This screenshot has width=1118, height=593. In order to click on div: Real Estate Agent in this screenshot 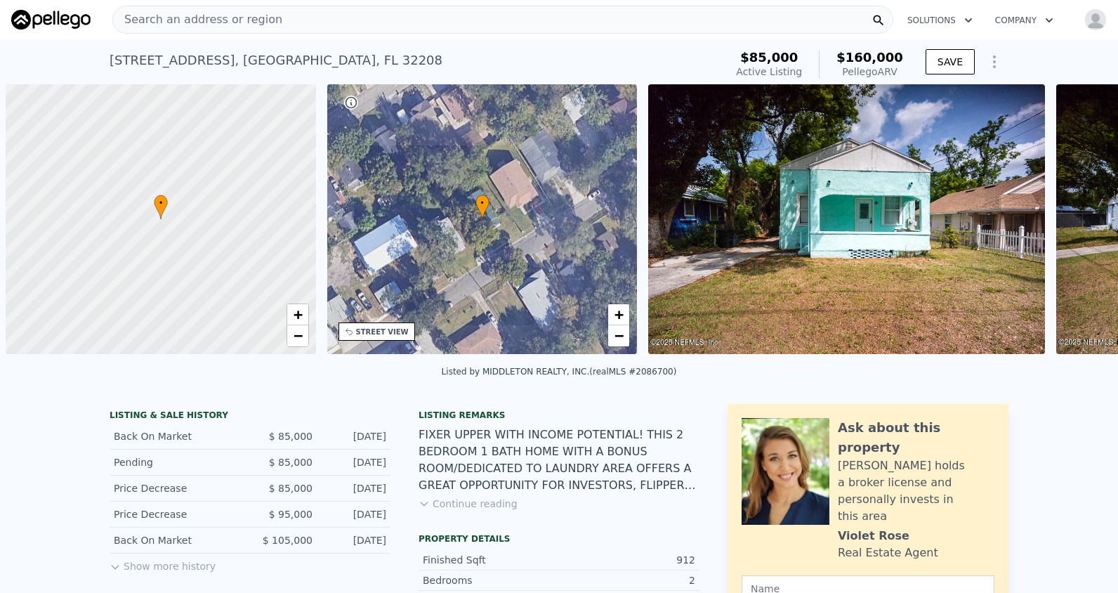, I will do `click(888, 553)`.